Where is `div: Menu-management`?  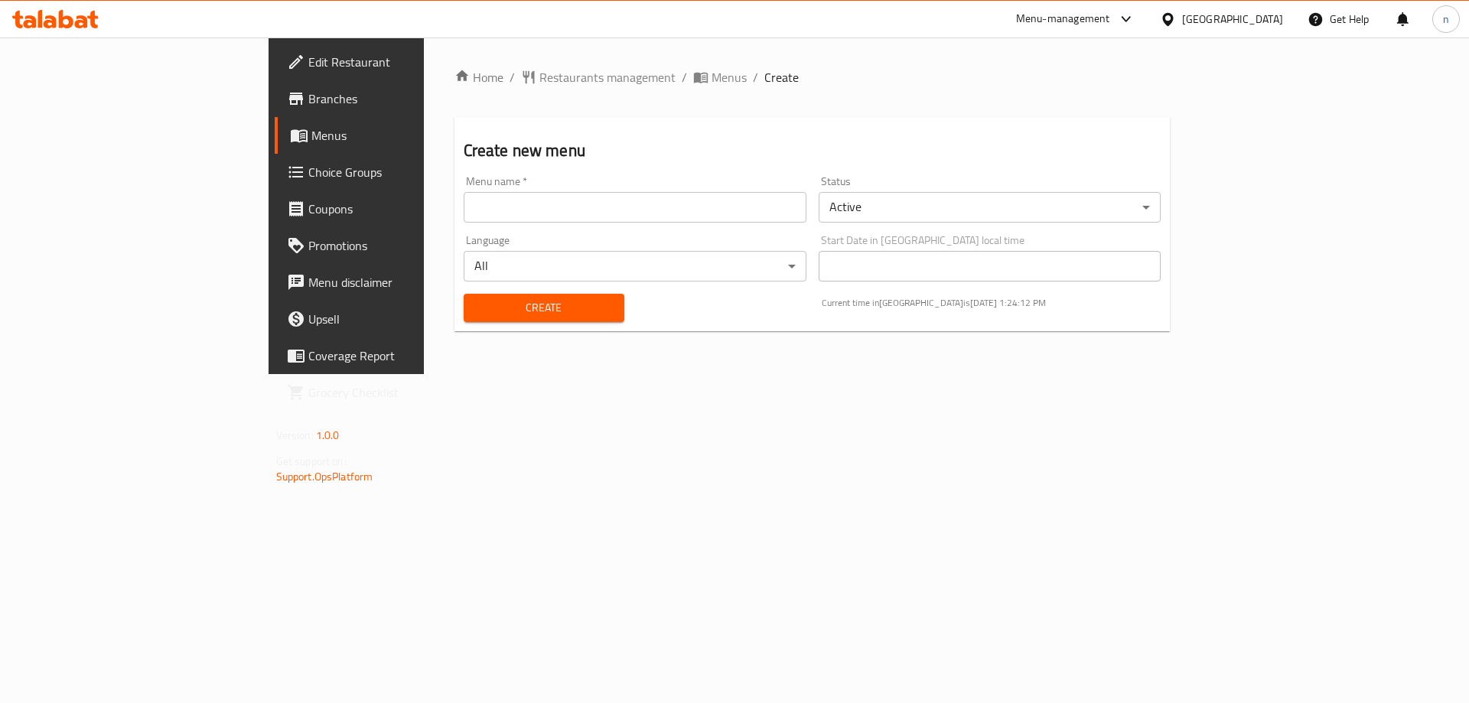 div: Menu-management is located at coordinates (1063, 19).